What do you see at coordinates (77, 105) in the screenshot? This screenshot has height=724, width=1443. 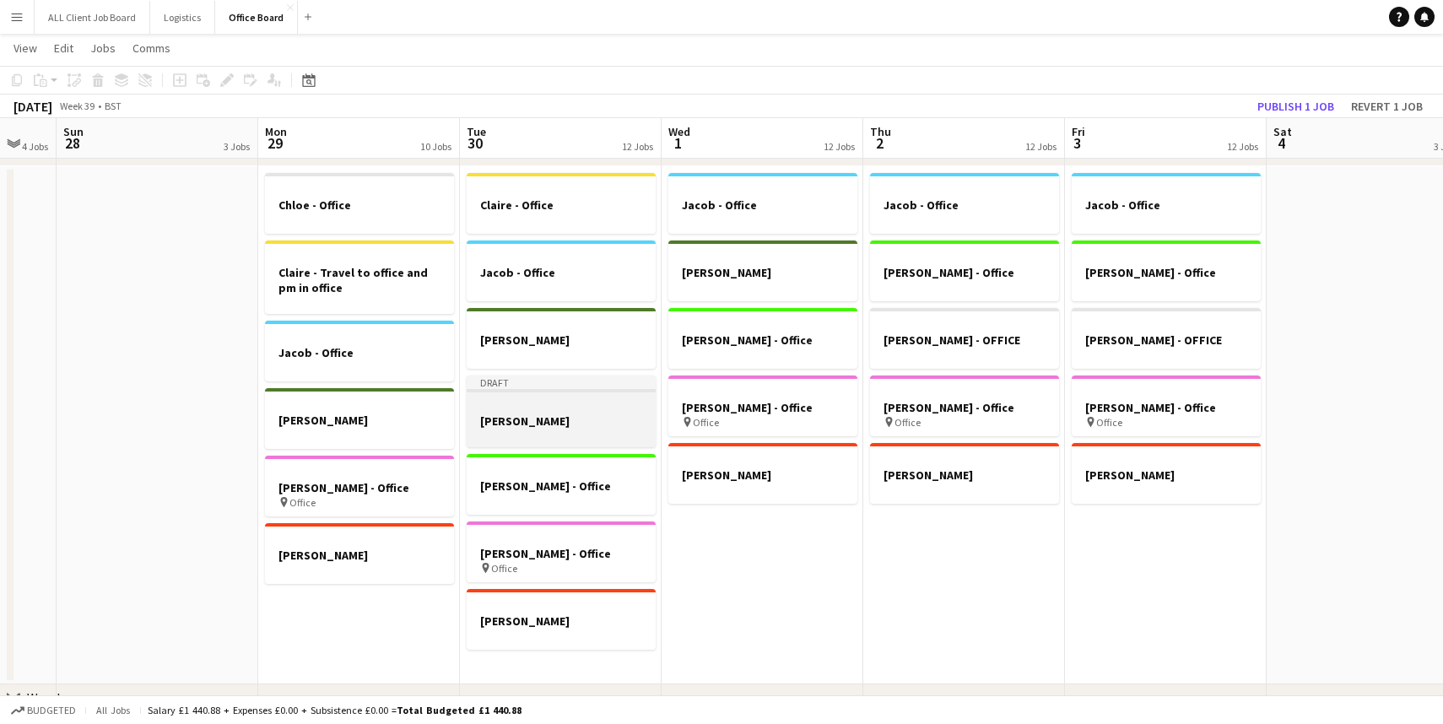 I see `span: Week 39` at bounding box center [77, 105].